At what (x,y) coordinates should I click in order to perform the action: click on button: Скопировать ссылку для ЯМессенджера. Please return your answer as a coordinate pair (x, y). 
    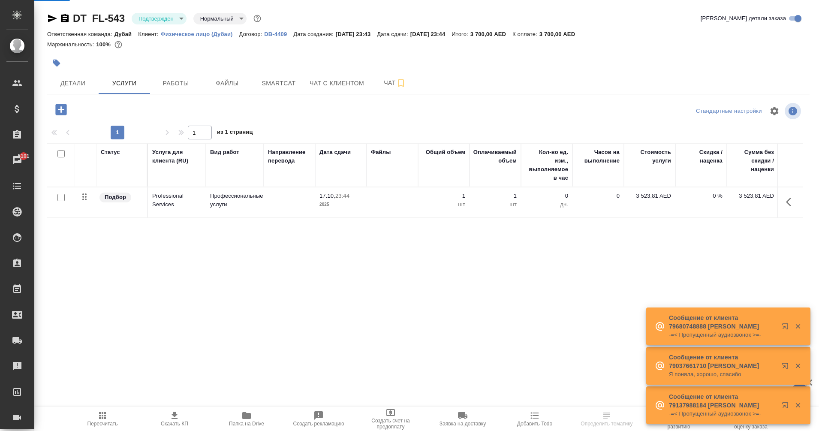
    Looking at the image, I should click on (52, 18).